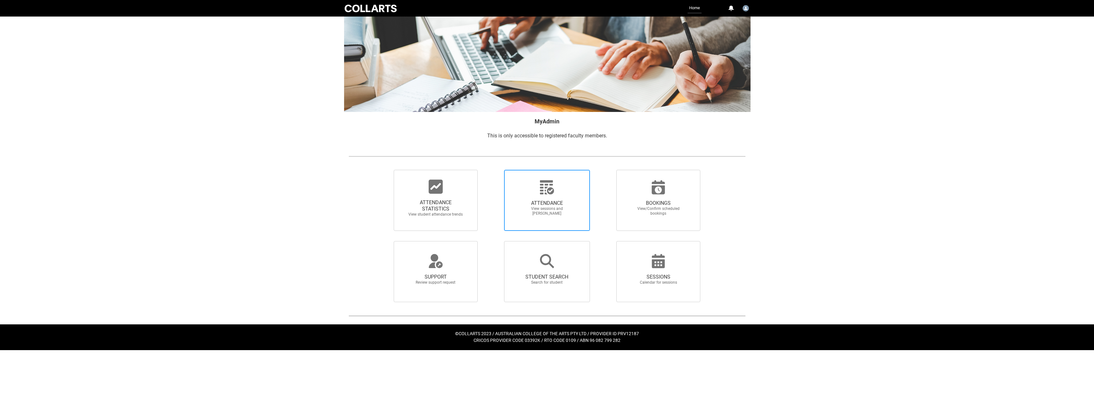 The width and height of the screenshot is (1094, 415). I want to click on button: User Profile User16752042218789240631, so click(745, 8).